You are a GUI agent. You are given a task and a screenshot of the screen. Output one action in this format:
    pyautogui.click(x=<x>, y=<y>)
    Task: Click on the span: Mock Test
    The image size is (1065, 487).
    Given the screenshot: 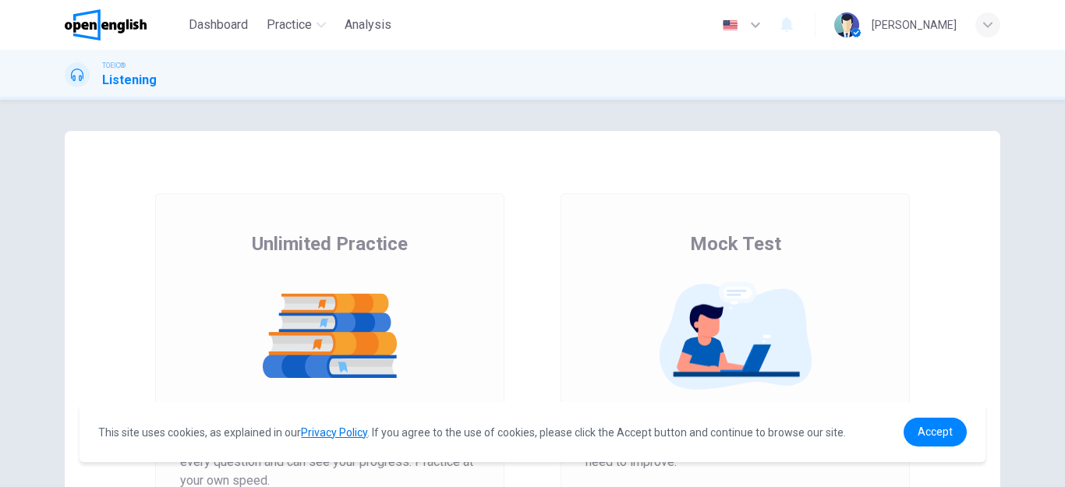 What is the action you would take?
    pyautogui.click(x=735, y=244)
    